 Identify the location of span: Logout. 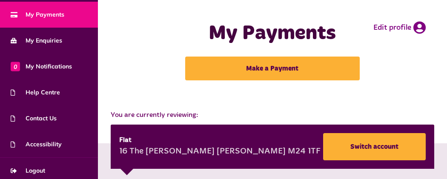
(28, 171).